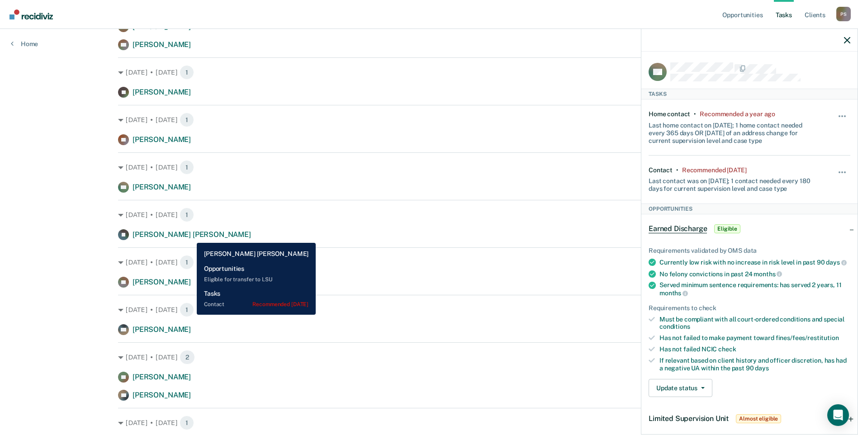  What do you see at coordinates (680, 388) in the screenshot?
I see `button: Update status` at bounding box center [680, 388].